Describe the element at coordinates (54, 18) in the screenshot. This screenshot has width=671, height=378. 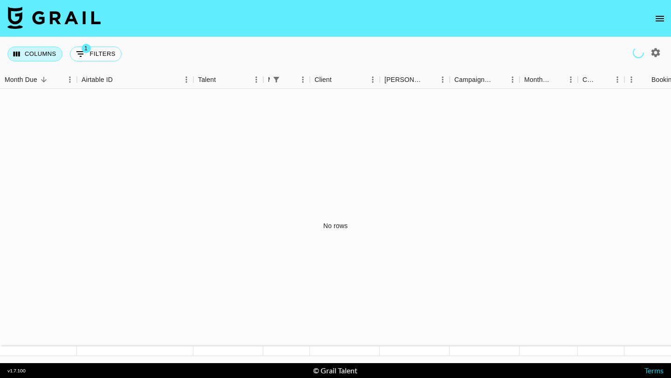
I see `img: Grail Talent` at that location.